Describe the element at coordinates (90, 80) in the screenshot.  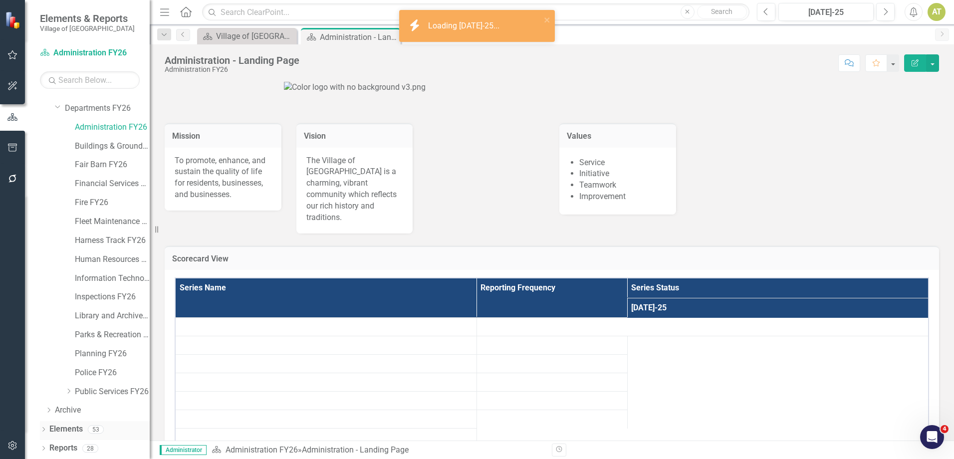
I see `input: Search Below...` at that location.